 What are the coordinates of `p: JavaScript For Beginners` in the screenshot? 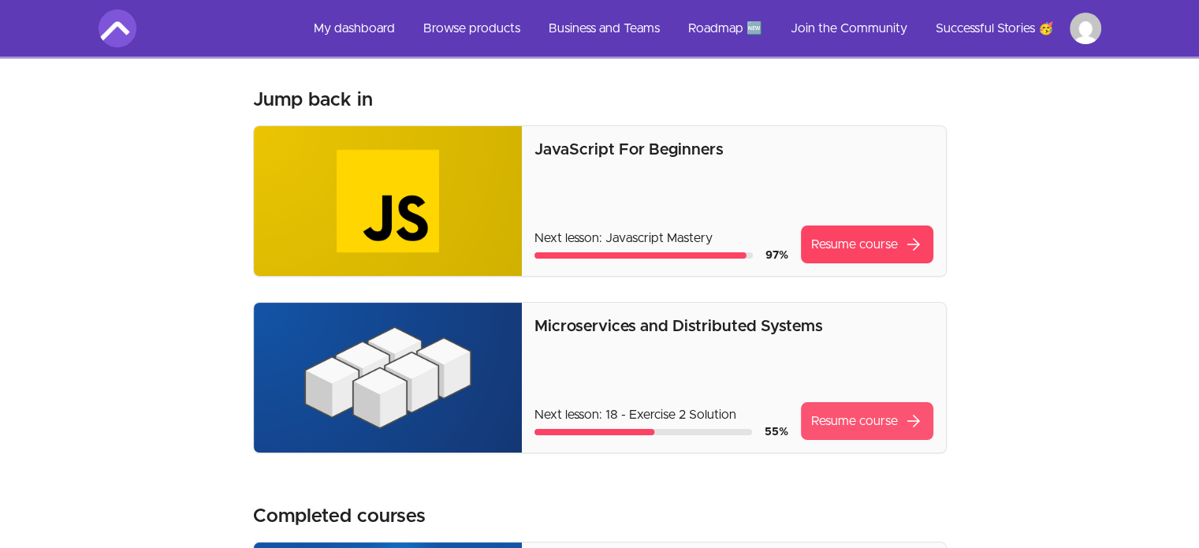 It's located at (733, 150).